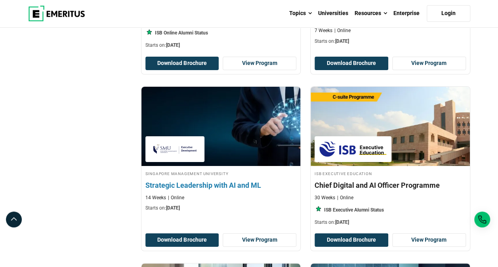  Describe the element at coordinates (391, 173) in the screenshot. I see `h4: ISB Executive Education` at that location.